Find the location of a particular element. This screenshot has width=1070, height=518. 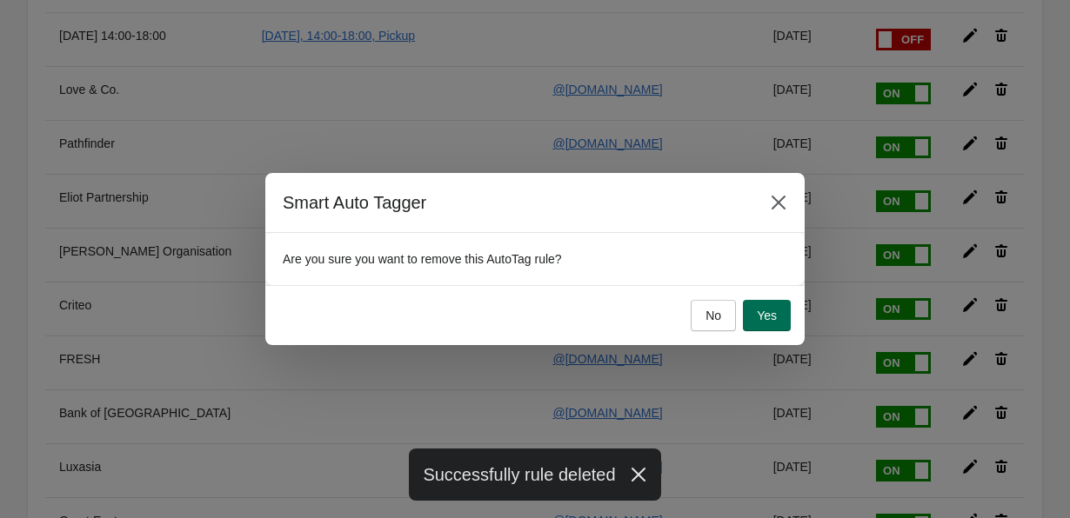

button: No is located at coordinates (713, 316).